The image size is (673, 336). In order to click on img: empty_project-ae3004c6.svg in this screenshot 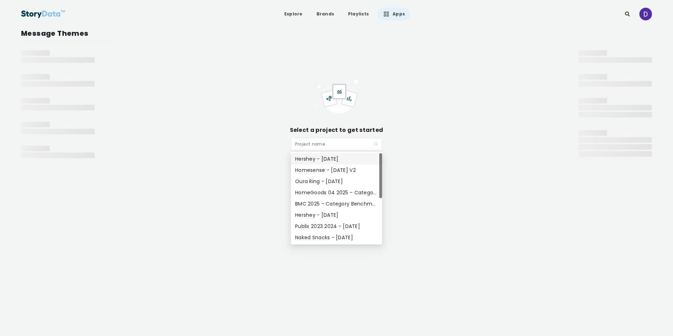, I will do `click(337, 96)`.